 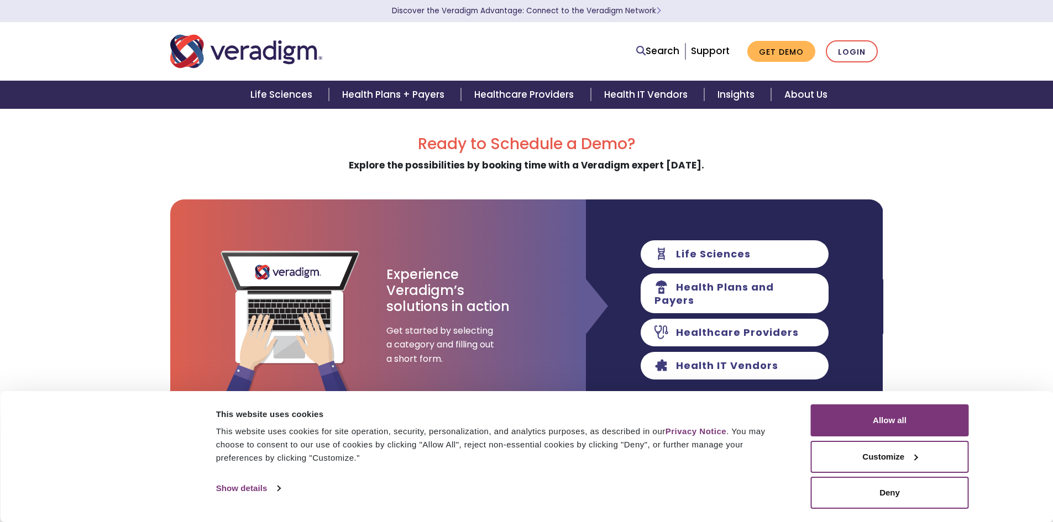 What do you see at coordinates (658, 51) in the screenshot?
I see `a: Search` at bounding box center [658, 51].